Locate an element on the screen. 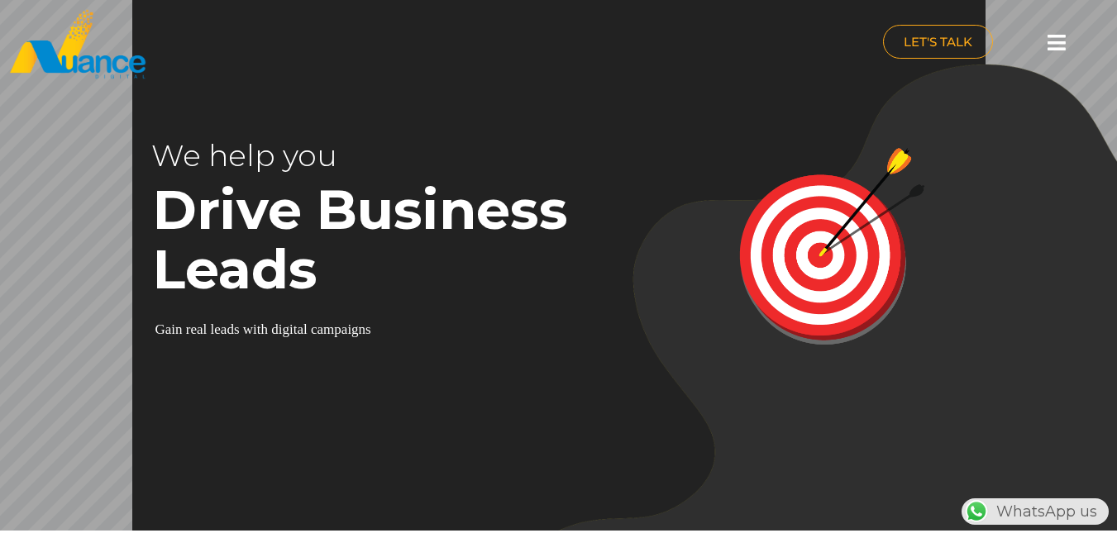 This screenshot has height=533, width=1117. div: G is located at coordinates (160, 330).